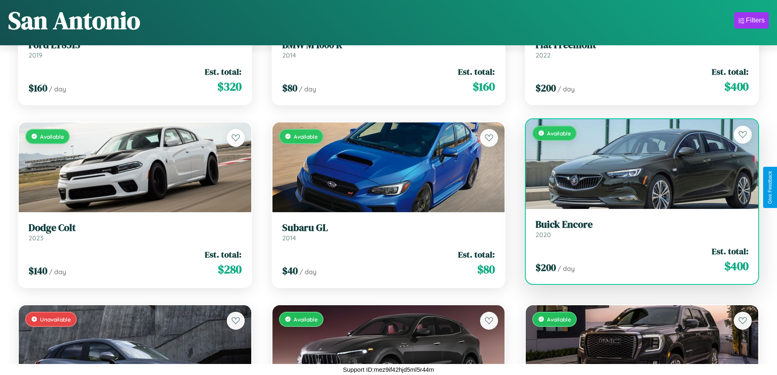 The height and width of the screenshot is (375, 777). What do you see at coordinates (229, 86) in the screenshot?
I see `span: $ 320` at bounding box center [229, 86].